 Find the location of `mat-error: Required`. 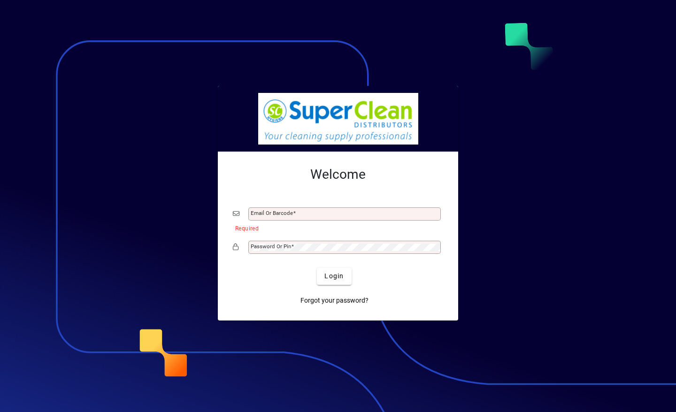

mat-error: Required is located at coordinates (335, 228).